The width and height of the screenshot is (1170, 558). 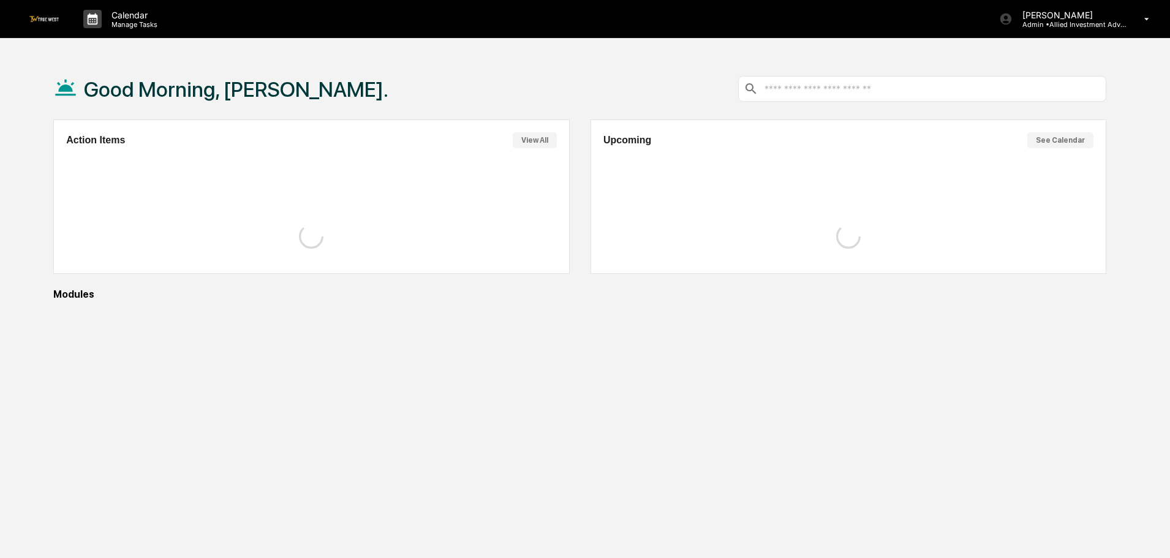 What do you see at coordinates (535, 140) in the screenshot?
I see `a: View All` at bounding box center [535, 140].